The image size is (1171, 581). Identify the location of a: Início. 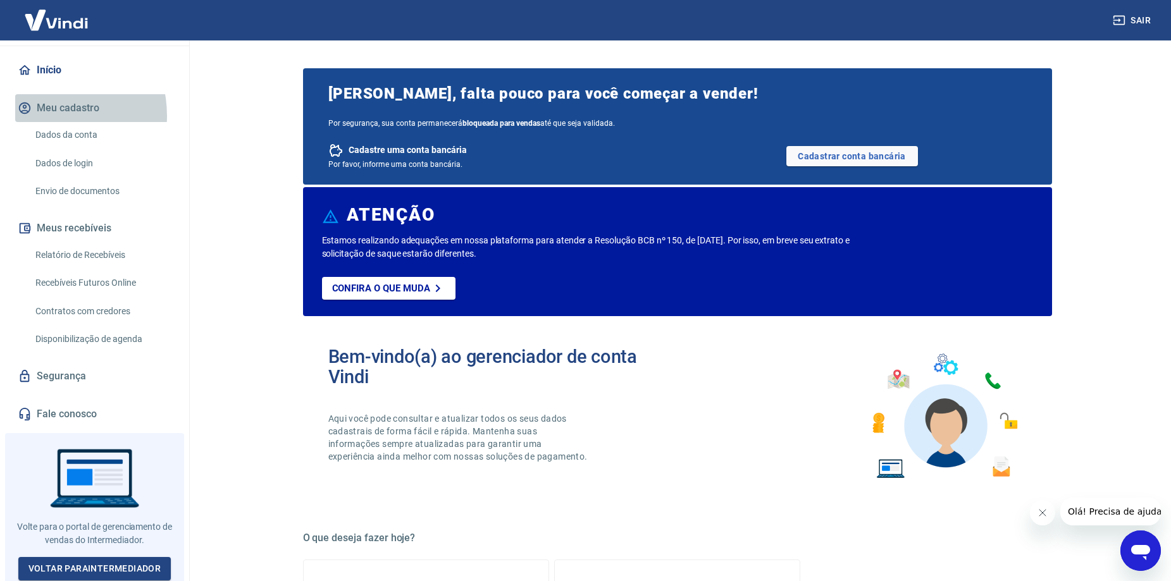
(94, 70).